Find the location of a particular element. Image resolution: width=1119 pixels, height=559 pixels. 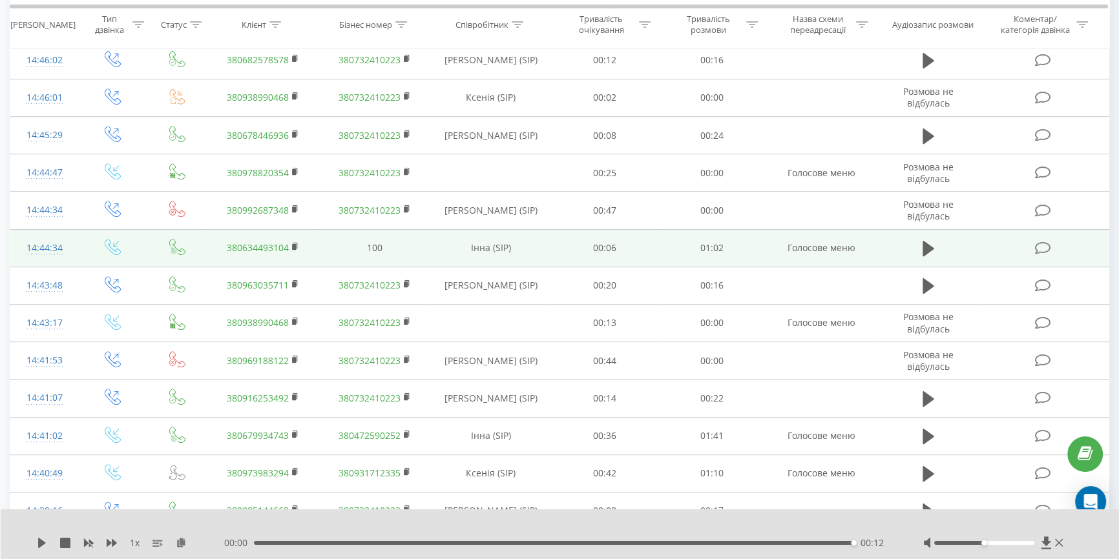

div: 14:41:53 is located at coordinates (45, 360).